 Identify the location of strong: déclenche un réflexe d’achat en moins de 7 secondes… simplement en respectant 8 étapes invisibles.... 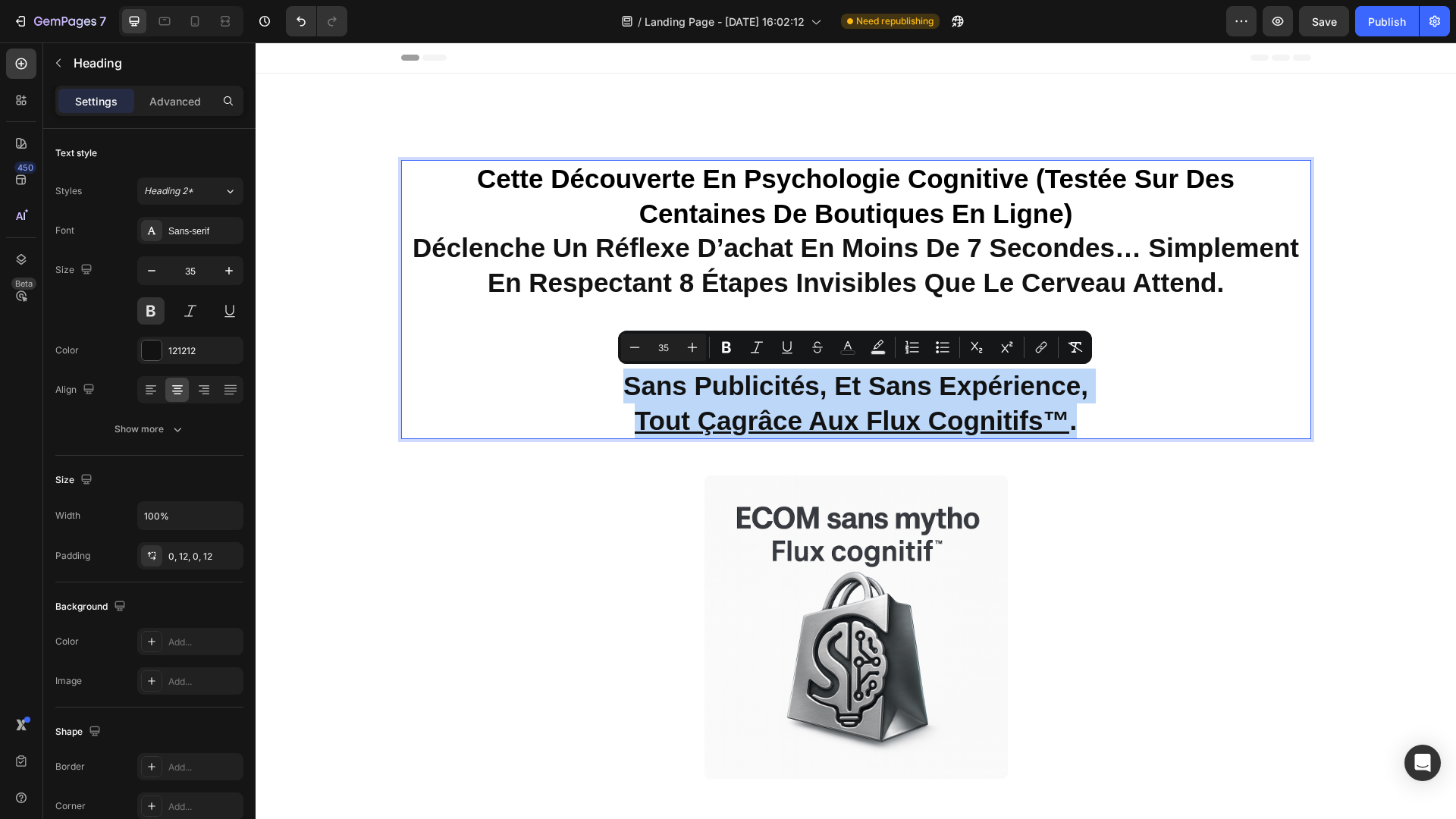
(600, 222).